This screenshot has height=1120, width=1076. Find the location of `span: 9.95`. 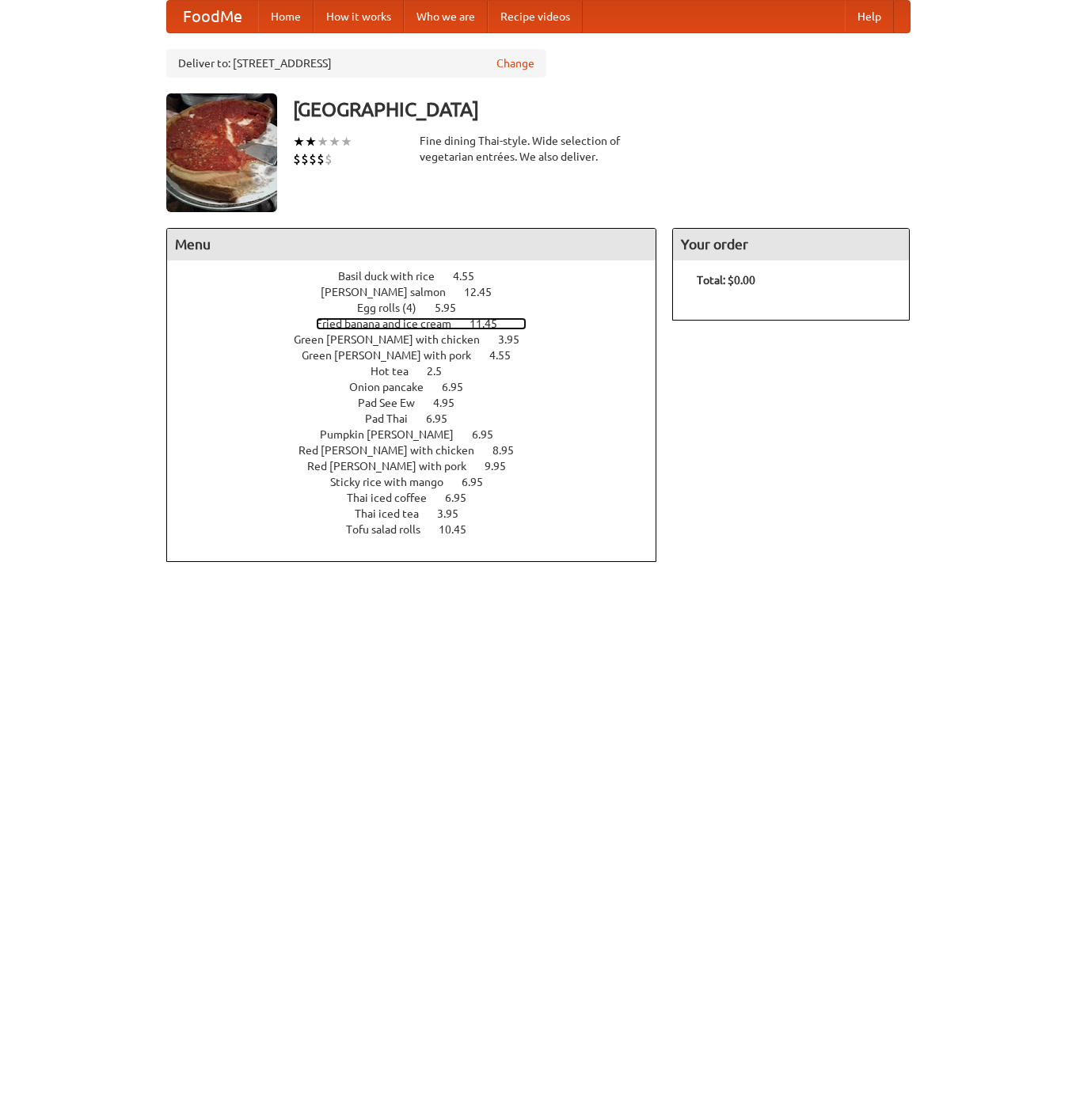

span: 9.95 is located at coordinates (503, 467).